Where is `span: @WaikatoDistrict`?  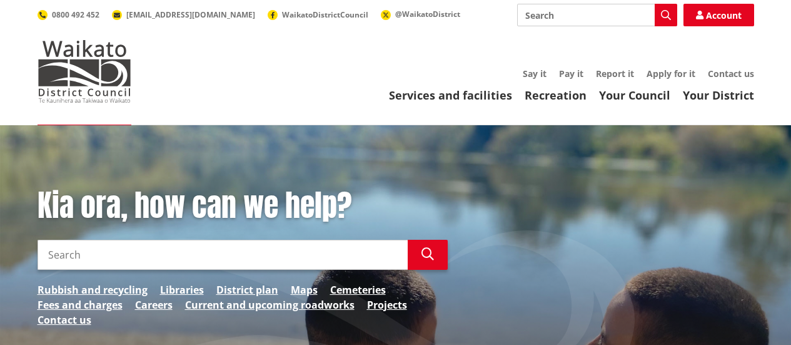
span: @WaikatoDistrict is located at coordinates (428, 14).